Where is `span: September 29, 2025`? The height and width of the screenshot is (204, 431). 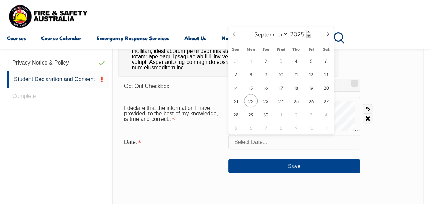 span: September 29, 2025 is located at coordinates (251, 114).